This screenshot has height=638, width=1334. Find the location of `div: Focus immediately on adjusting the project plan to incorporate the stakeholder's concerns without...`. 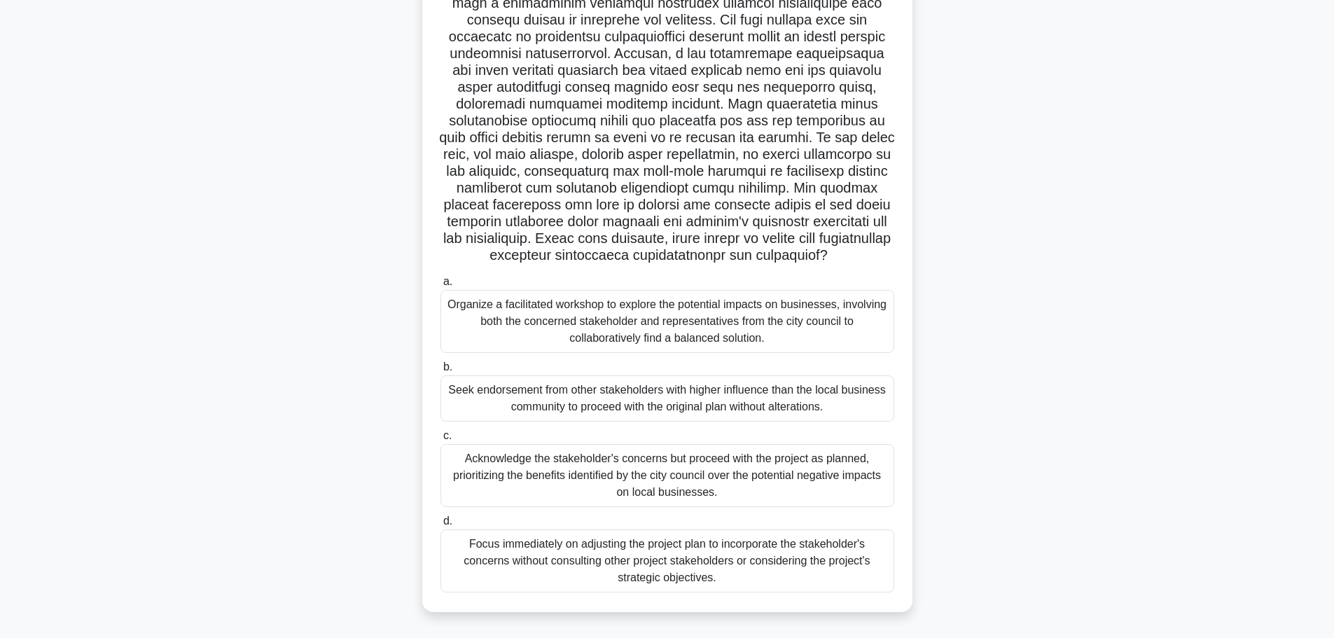

div: Focus immediately on adjusting the project plan to incorporate the stakeholder's concerns without... is located at coordinates (667, 561).